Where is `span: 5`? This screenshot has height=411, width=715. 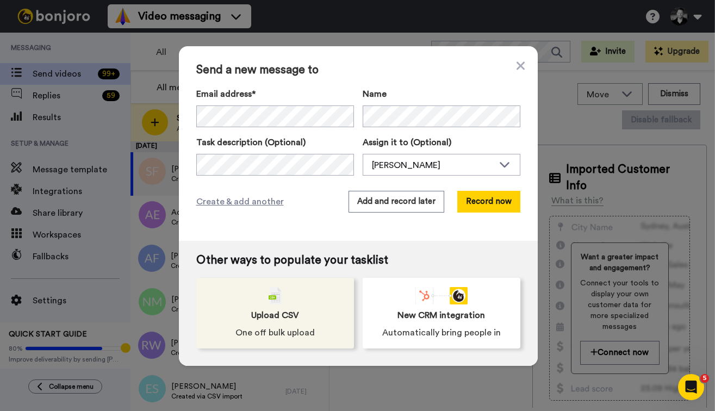
span: 5 is located at coordinates (705, 379).